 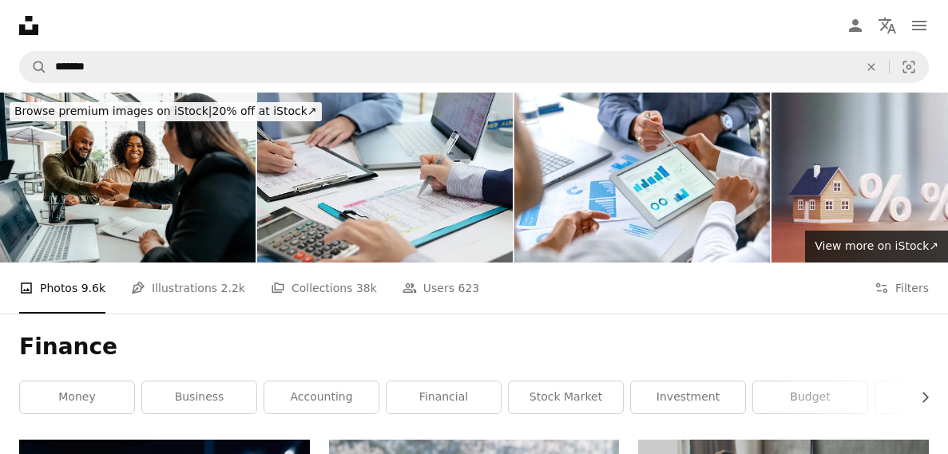 What do you see at coordinates (323, 288) in the screenshot?
I see `a: Collections 38k` at bounding box center [323, 288].